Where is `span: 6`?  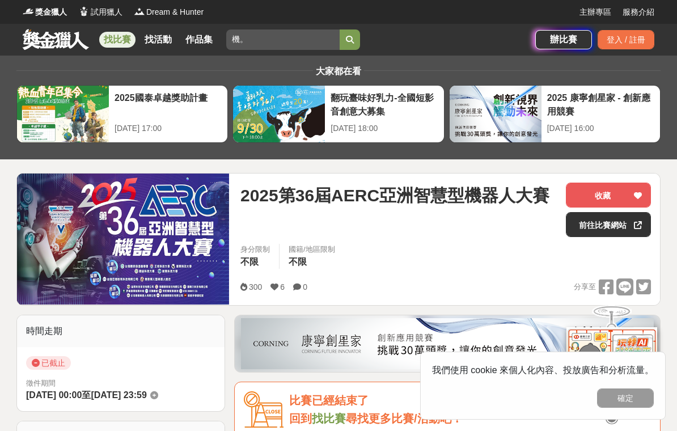 span: 6 is located at coordinates (282, 287).